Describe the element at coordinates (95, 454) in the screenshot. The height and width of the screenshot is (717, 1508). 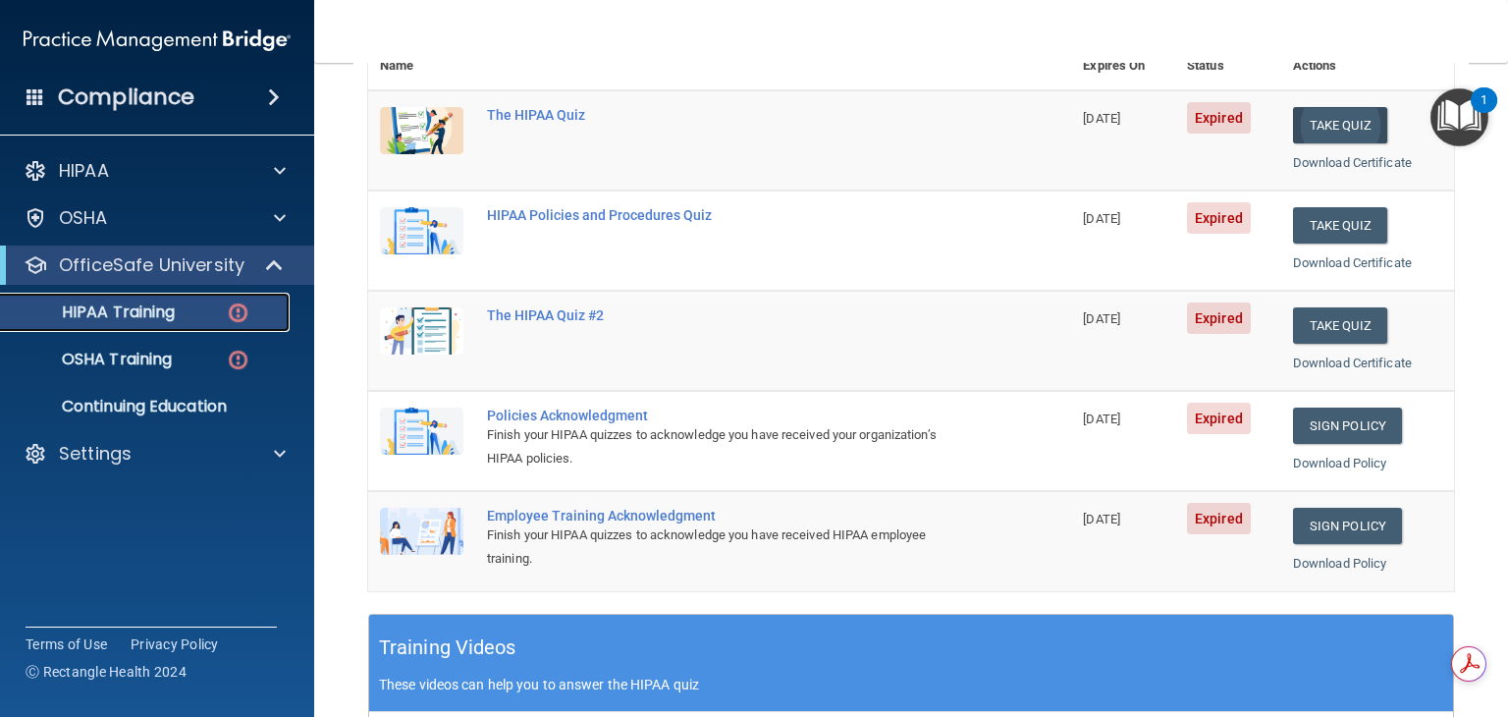
I see `p: Settings` at that location.